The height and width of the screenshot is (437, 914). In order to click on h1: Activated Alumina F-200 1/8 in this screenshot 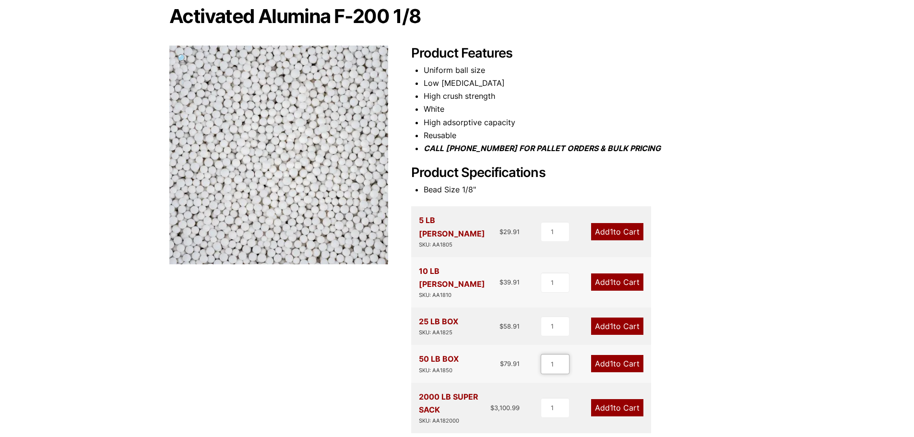, I will do `click(457, 16)`.